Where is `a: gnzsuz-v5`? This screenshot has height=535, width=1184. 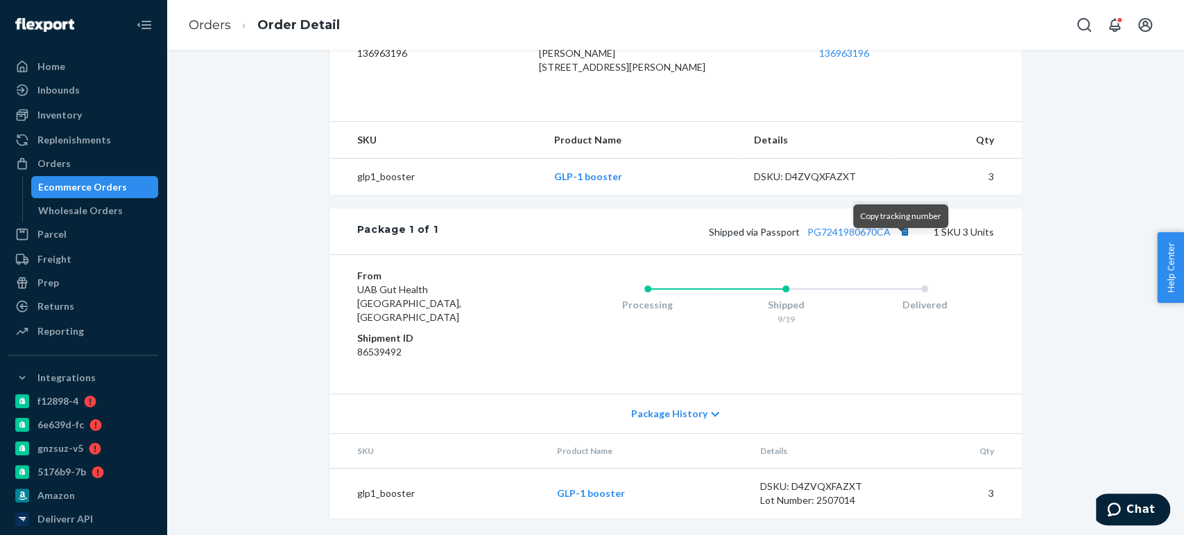 a: gnzsuz-v5 is located at coordinates (83, 449).